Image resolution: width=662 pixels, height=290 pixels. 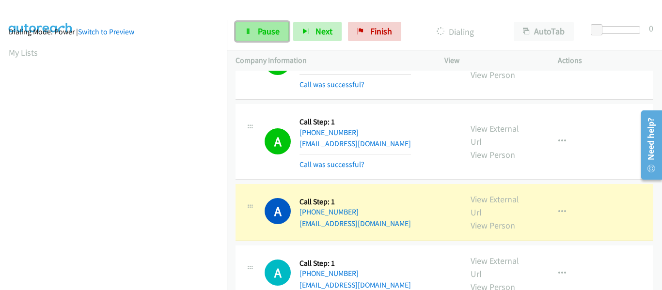 What do you see at coordinates (278, 273) in the screenshot?
I see `div: The call is yet to be attempted` at bounding box center [278, 273].